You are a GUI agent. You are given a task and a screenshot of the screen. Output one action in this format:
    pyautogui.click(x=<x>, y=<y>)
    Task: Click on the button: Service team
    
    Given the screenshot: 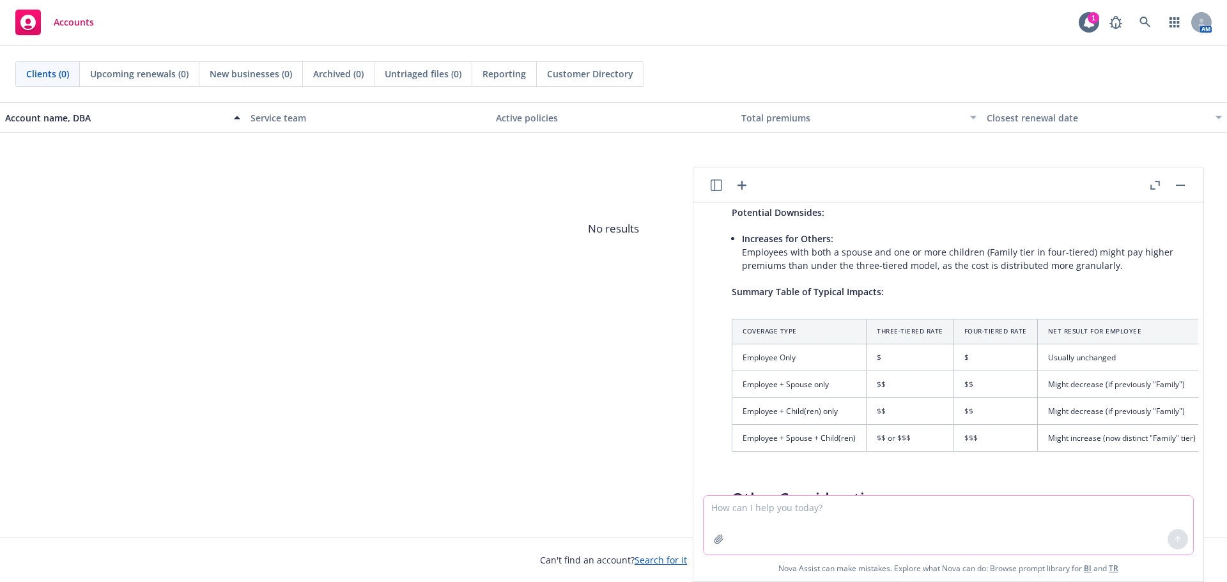 What is the action you would take?
    pyautogui.click(x=368, y=118)
    